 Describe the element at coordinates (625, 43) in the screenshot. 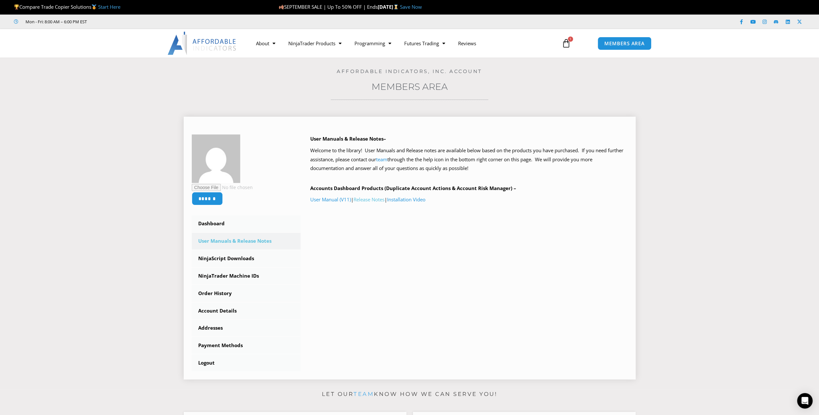

I see `span: MEMBERS AREA` at that location.